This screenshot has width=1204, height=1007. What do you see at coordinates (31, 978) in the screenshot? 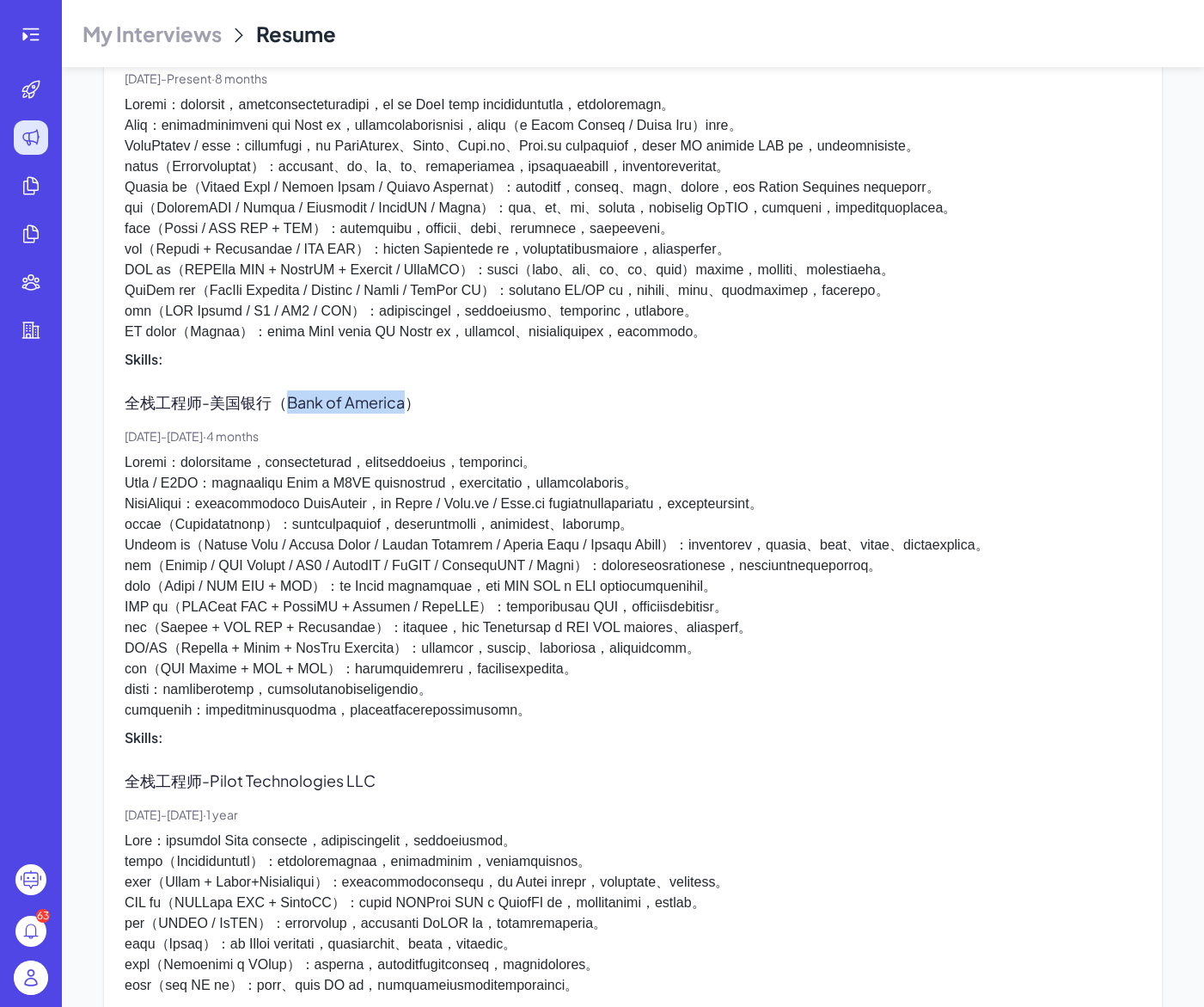
I see `img: user_logo.png` at bounding box center [31, 978].